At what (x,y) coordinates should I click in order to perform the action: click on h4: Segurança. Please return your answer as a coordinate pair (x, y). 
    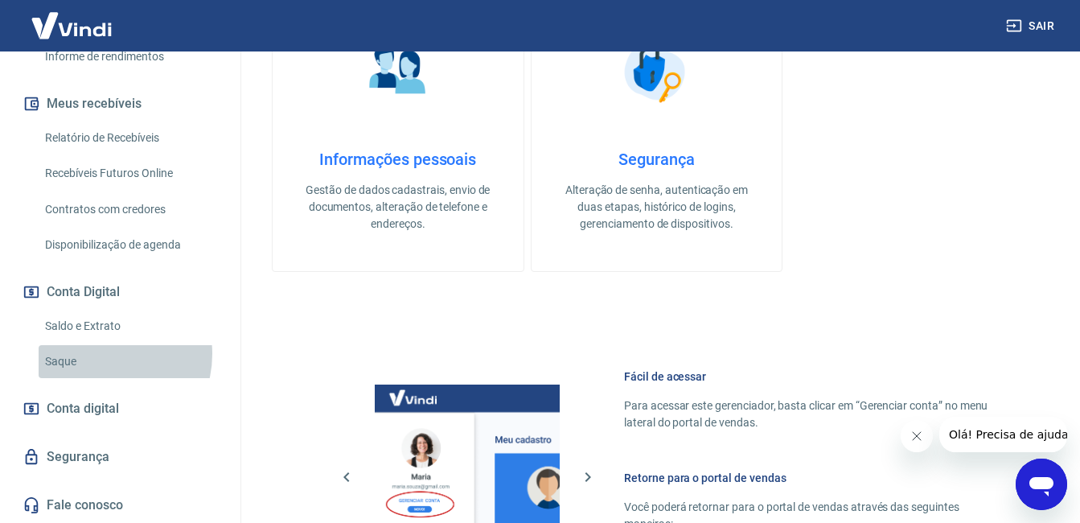
    Looking at the image, I should click on (657, 159).